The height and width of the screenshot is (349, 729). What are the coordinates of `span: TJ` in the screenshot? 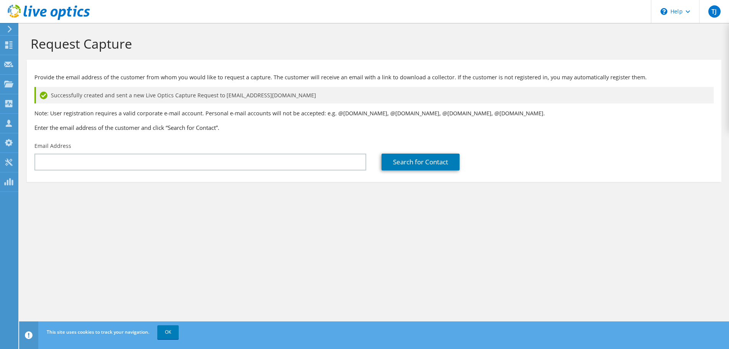 It's located at (715, 11).